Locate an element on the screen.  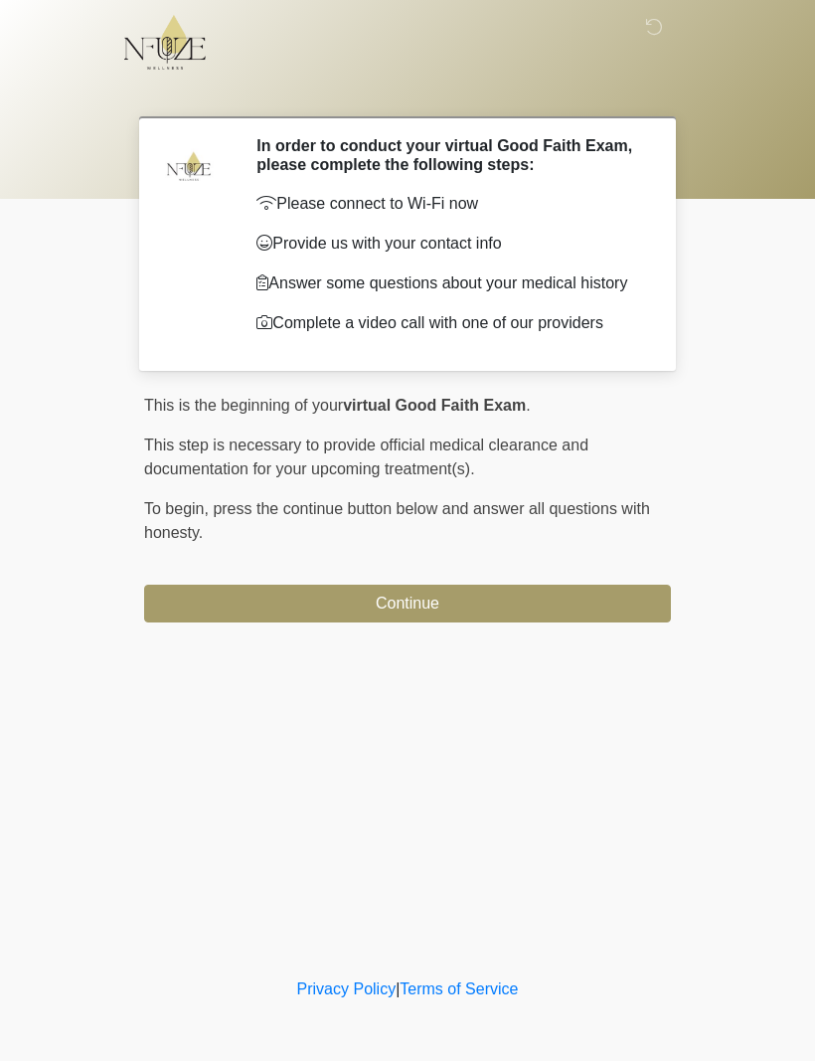
button: Continue is located at coordinates (408, 603).